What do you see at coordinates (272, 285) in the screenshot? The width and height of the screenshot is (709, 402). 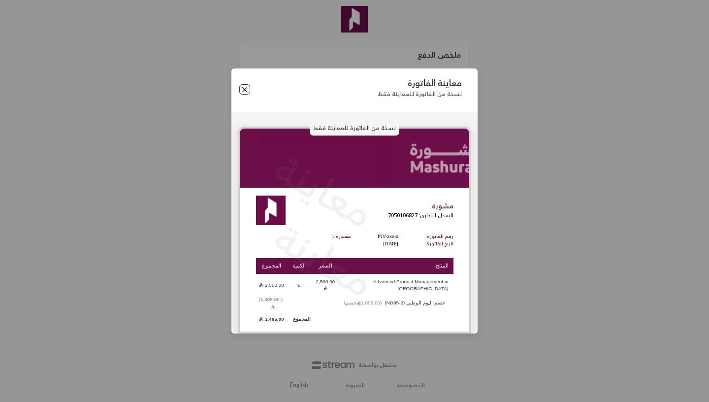 I see `td: 2,500.00` at bounding box center [272, 285].